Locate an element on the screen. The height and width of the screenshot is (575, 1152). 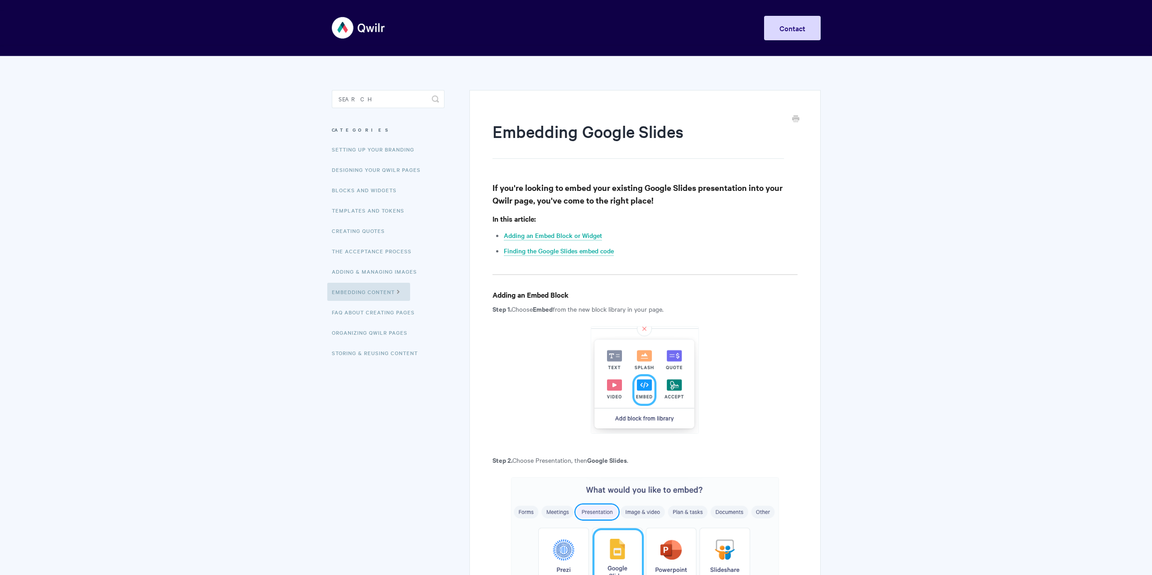
p: Choose Presentation, then . is located at coordinates (645, 460).